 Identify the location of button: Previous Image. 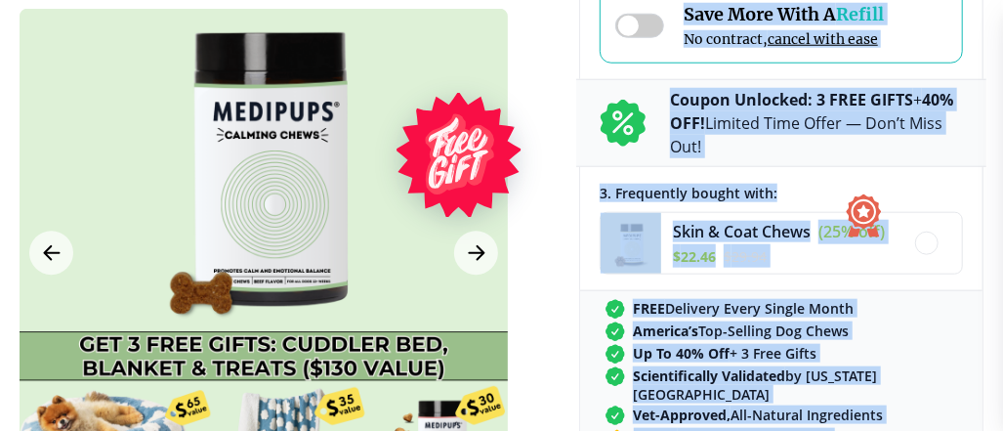
(51, 252).